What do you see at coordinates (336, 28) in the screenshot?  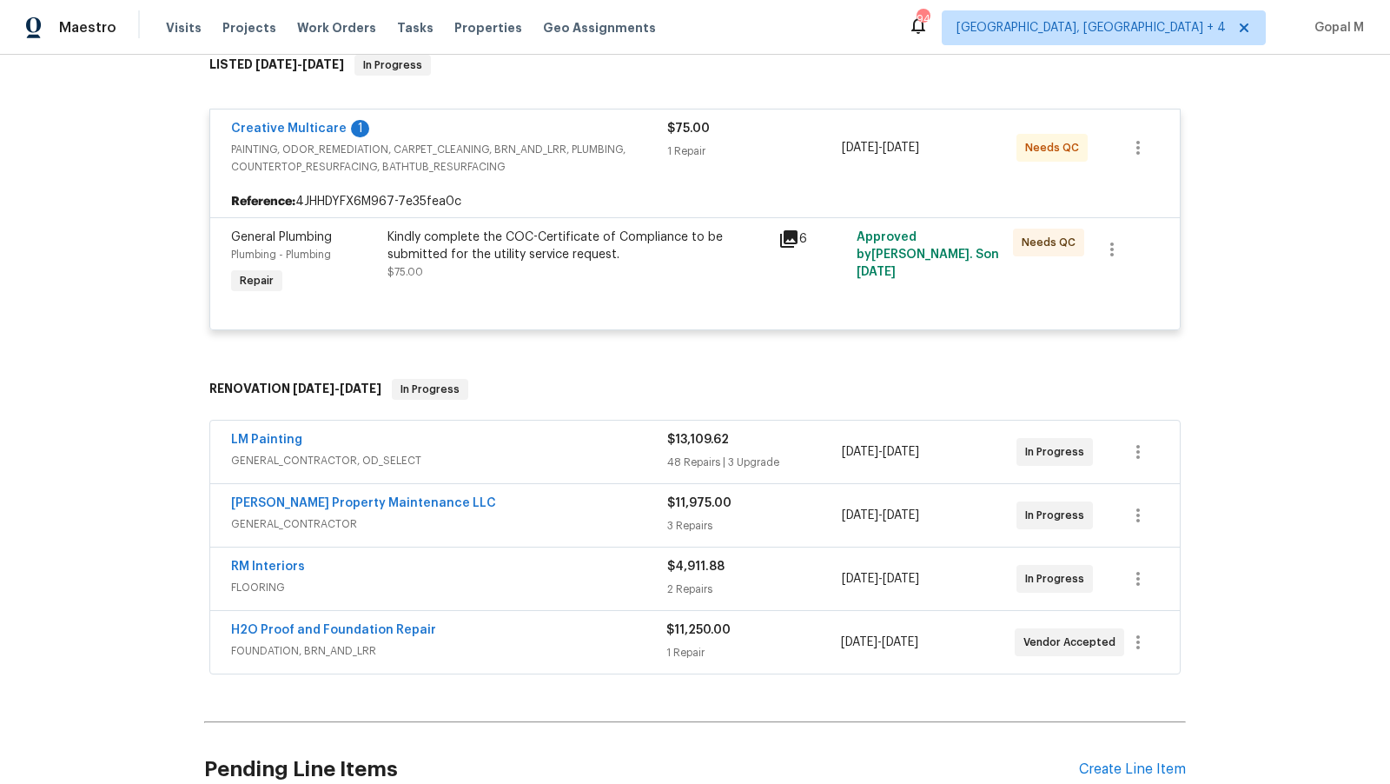 I see `span: Work Orders` at bounding box center [336, 28].